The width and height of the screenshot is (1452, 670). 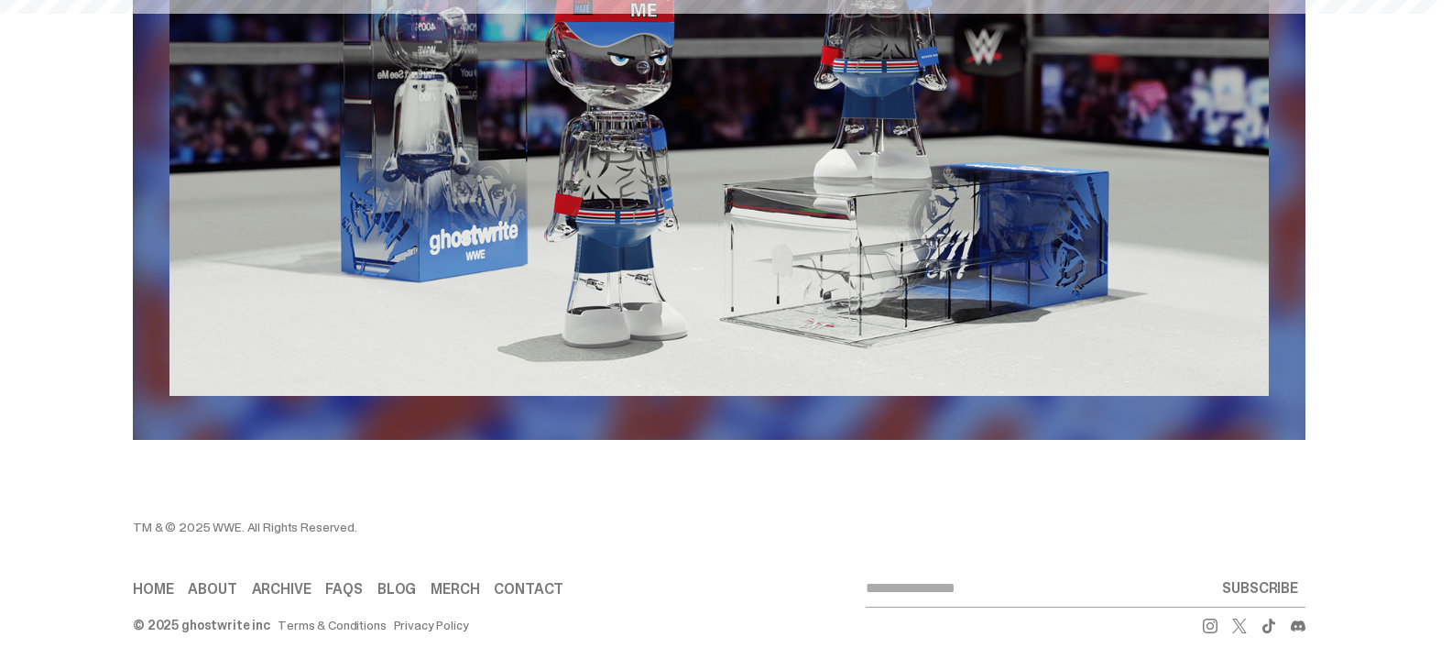 What do you see at coordinates (499, 527) in the screenshot?
I see `div: TM & © 2025 WWE. All Rights Reserved.` at bounding box center [499, 527].